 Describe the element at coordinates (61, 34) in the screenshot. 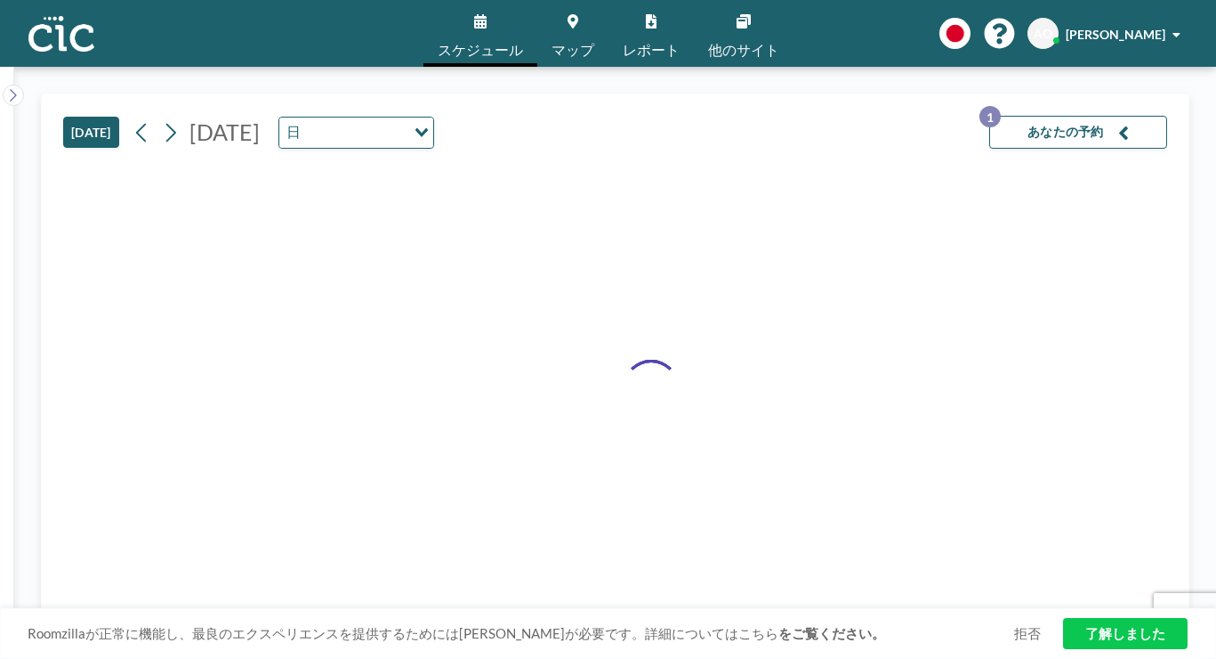

I see `img: organization-logo` at that location.